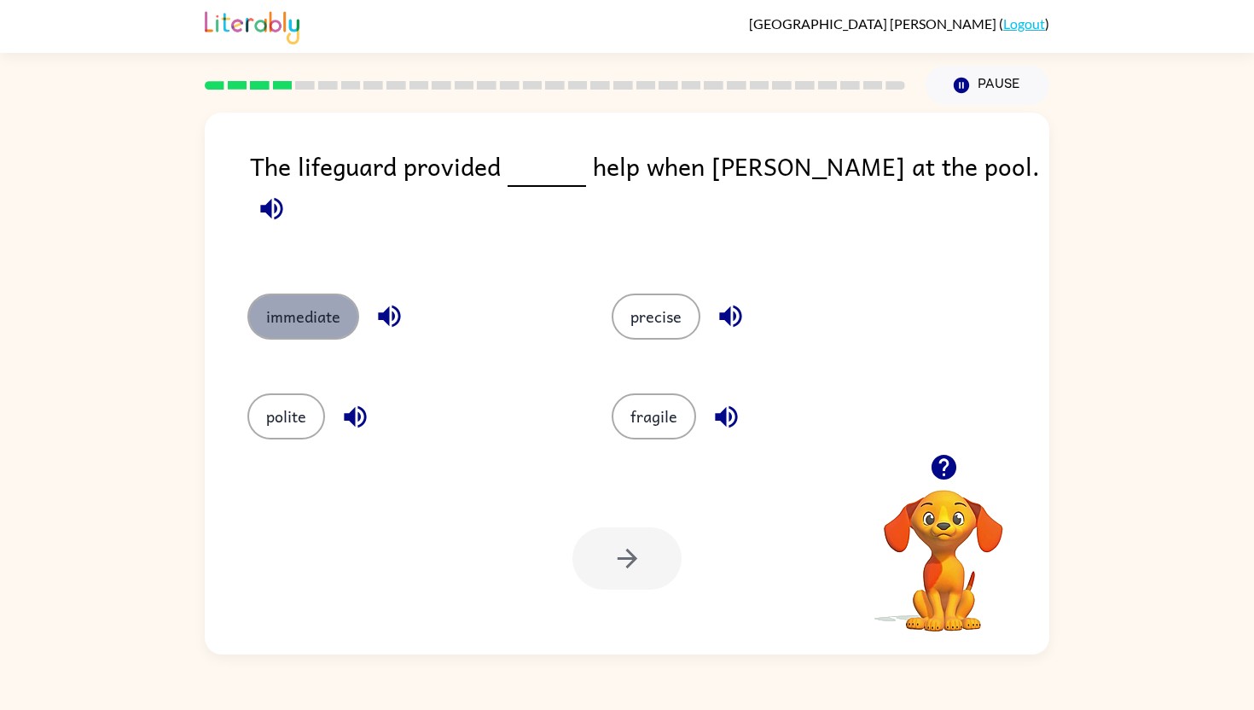 The image size is (1254, 710). Describe the element at coordinates (987, 85) in the screenshot. I see `button: Pause` at that location.